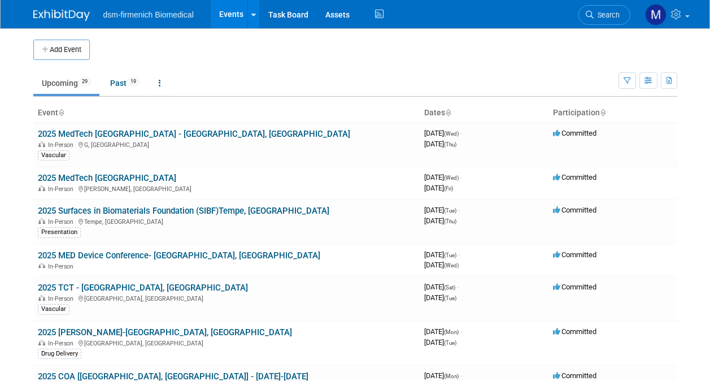  What do you see at coordinates (59, 354) in the screenshot?
I see `div: Drug Delivery` at bounding box center [59, 354].